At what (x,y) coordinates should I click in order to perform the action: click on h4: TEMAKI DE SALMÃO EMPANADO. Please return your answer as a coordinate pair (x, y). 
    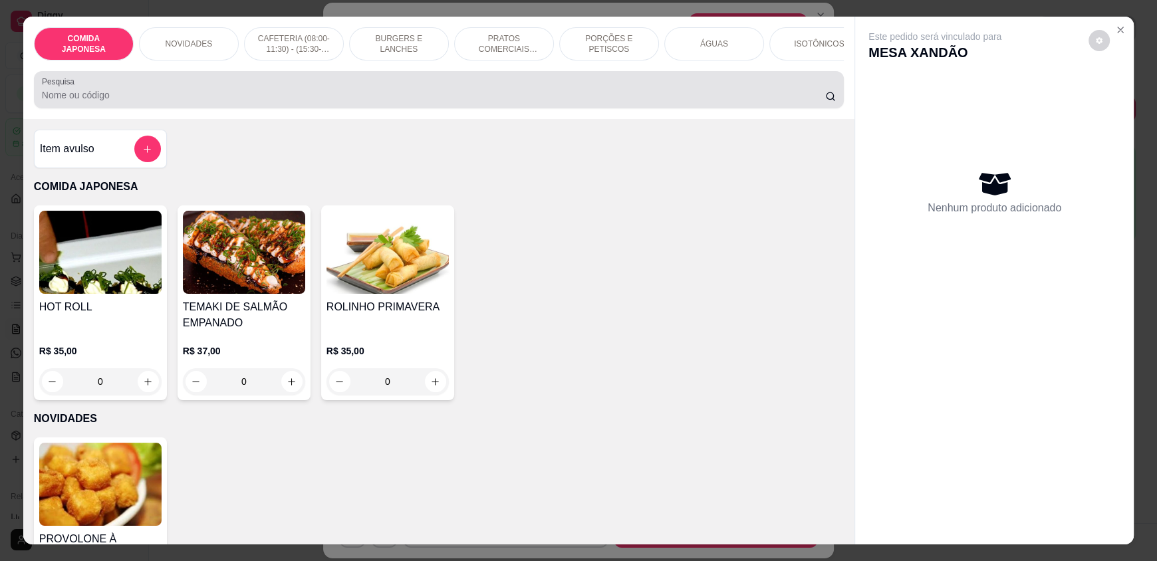
    Looking at the image, I should click on (244, 315).